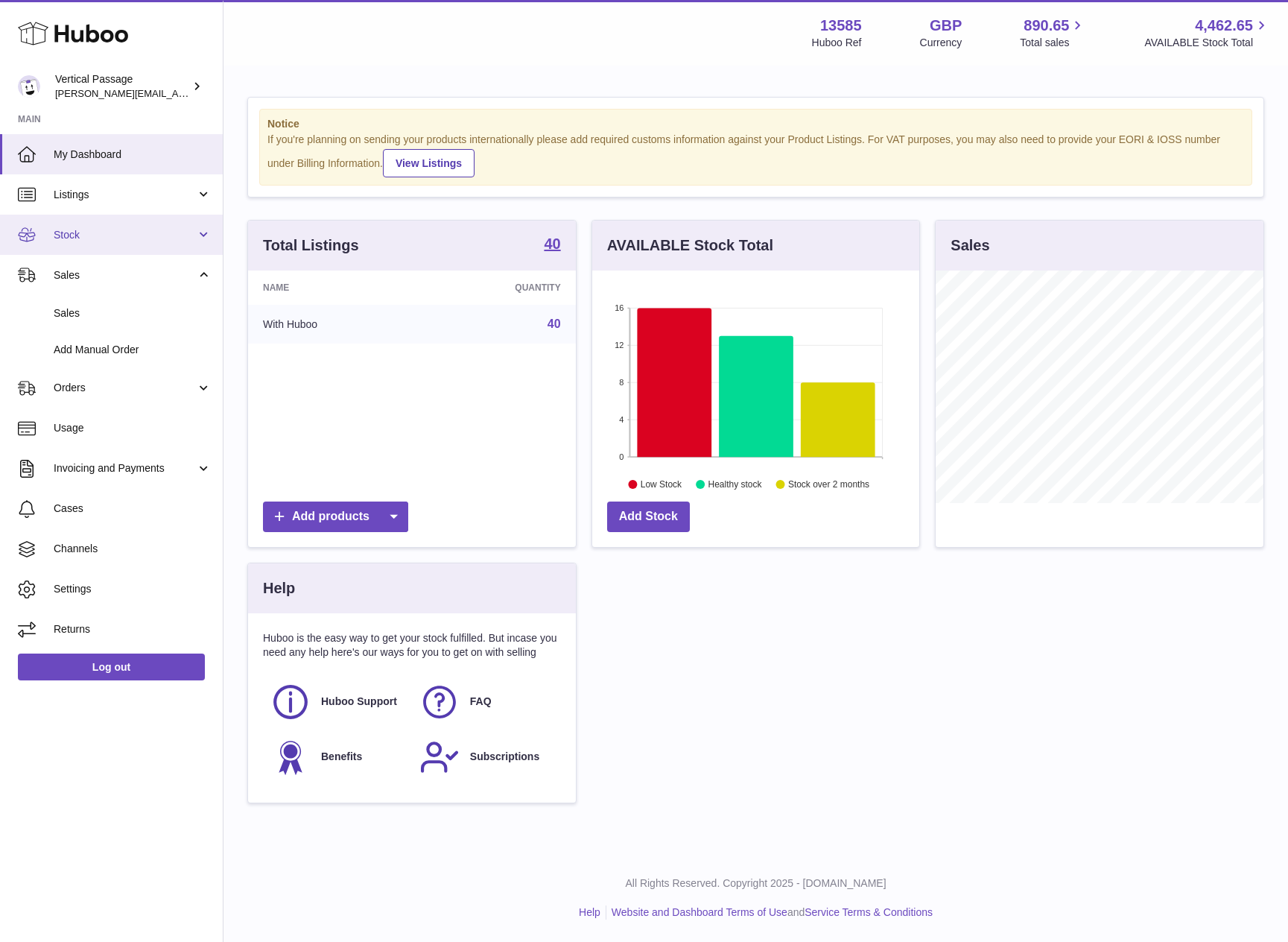  I want to click on strong: 13585, so click(841, 25).